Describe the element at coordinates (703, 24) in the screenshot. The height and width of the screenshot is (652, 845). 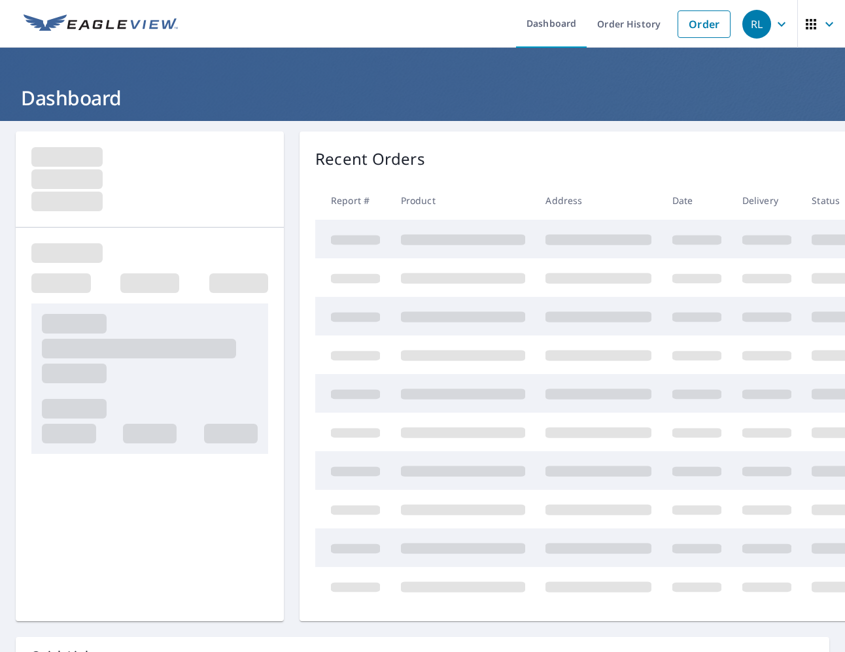
I see `a: Order` at that location.